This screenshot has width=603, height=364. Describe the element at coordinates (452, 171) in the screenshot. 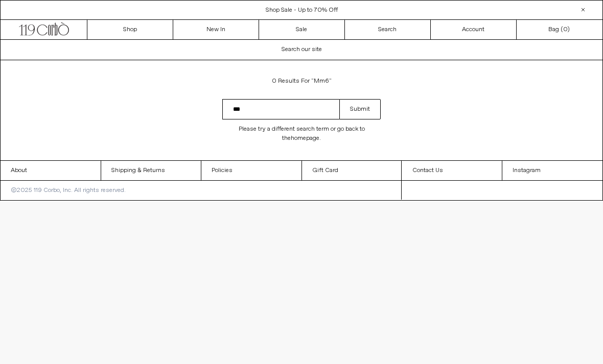

I see `a: Contact Us` at that location.